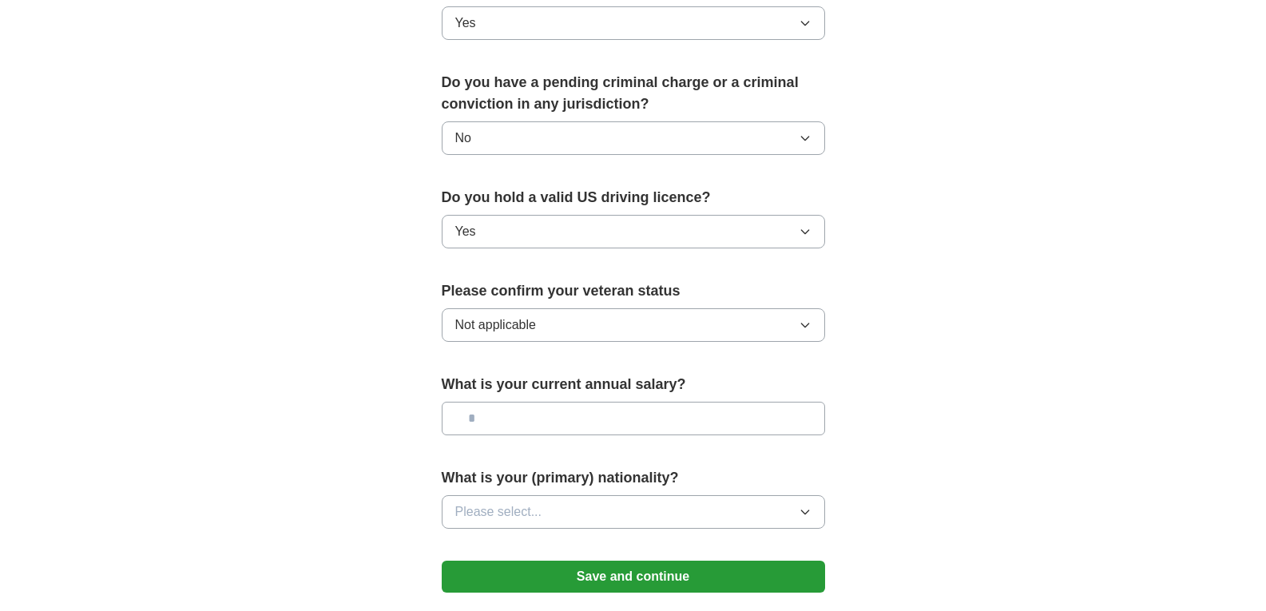 The image size is (1266, 611). What do you see at coordinates (463, 138) in the screenshot?
I see `span: No` at bounding box center [463, 138].